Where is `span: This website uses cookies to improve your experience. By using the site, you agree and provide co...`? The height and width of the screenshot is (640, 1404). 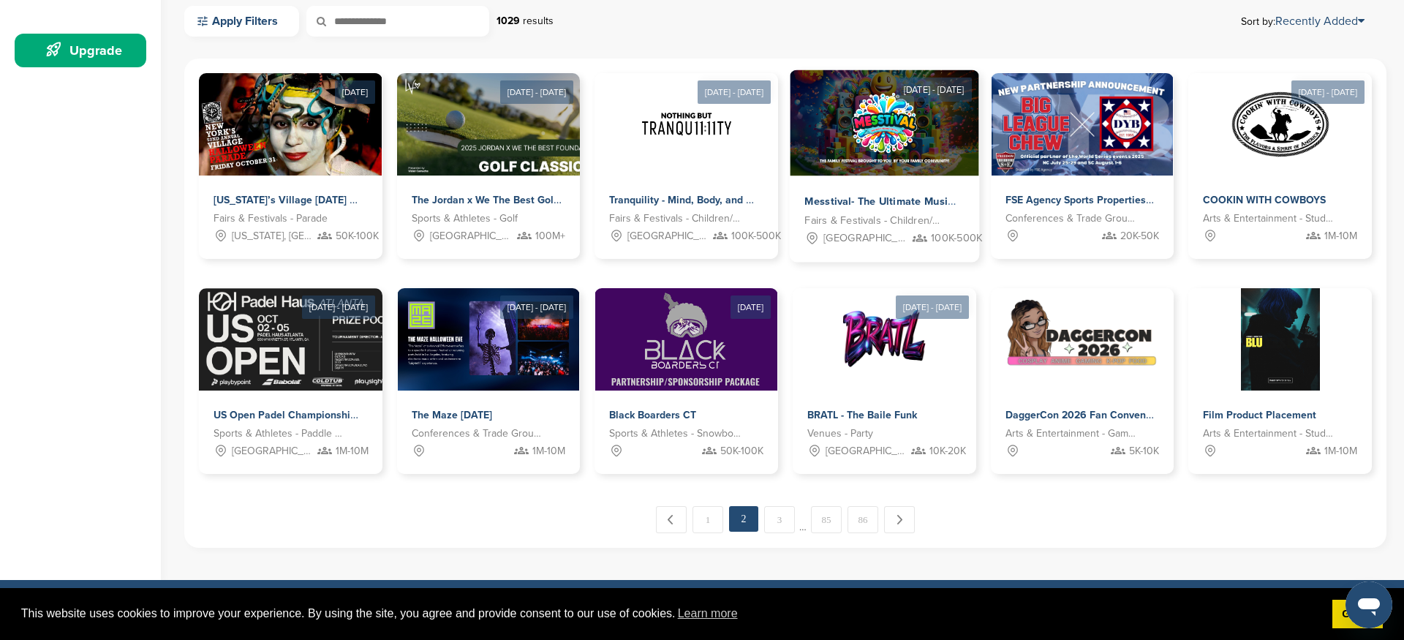 span: This website uses cookies to improve your experience. By using the site, you agree and provide co... is located at coordinates (671, 614).